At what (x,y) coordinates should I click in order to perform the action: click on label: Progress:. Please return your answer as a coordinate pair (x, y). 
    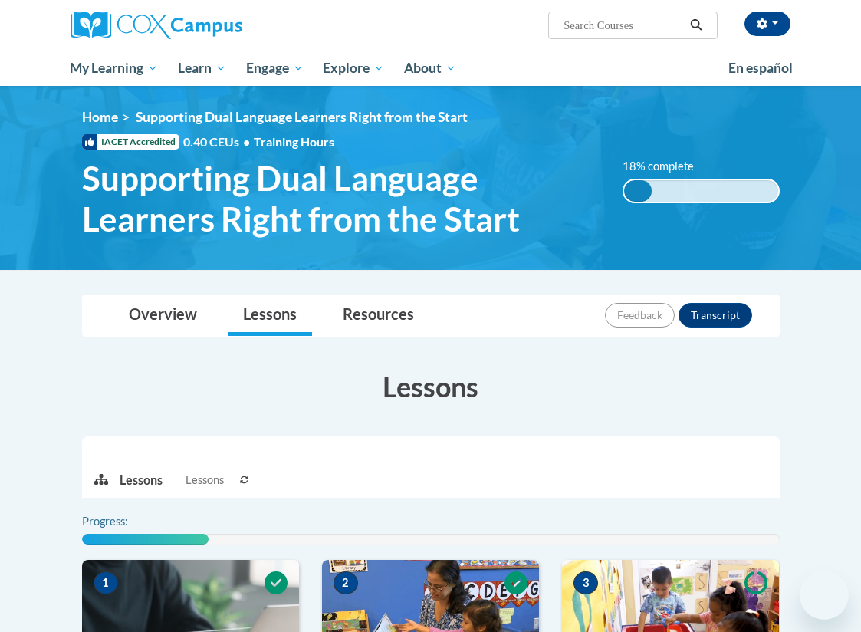
    Looking at the image, I should click on (126, 522).